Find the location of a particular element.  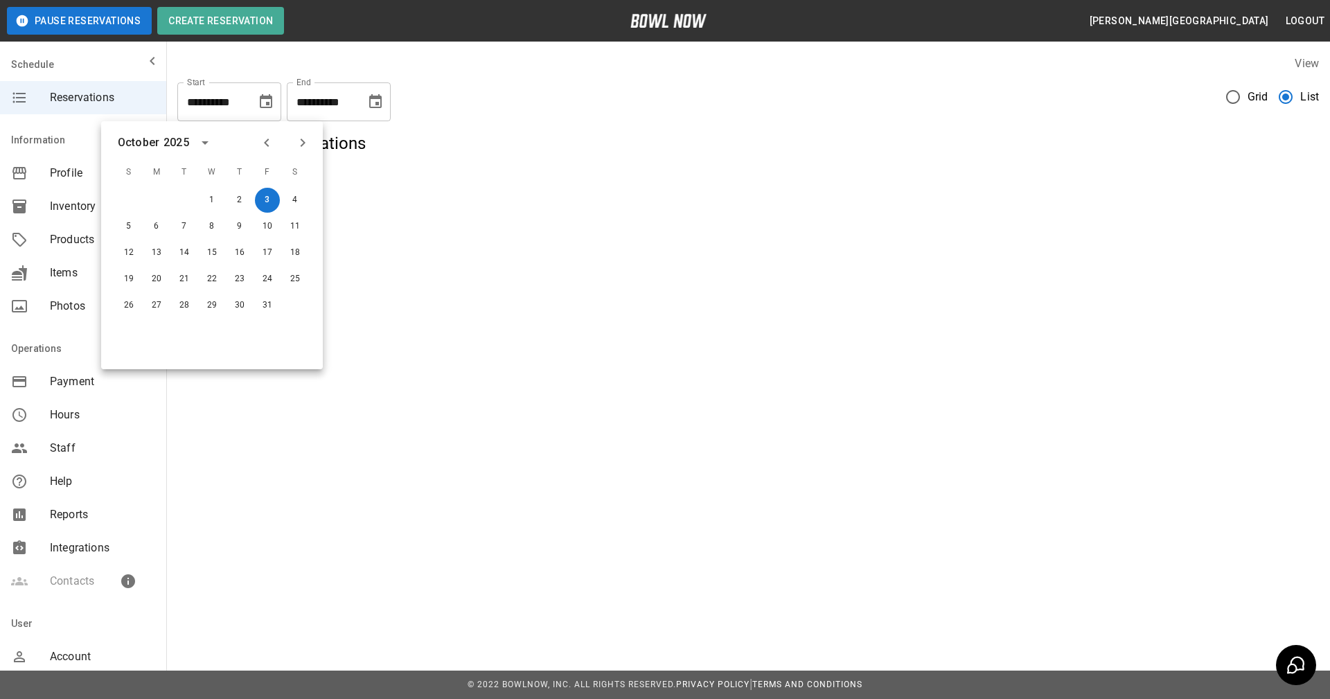

button: Oct 15, 2025 is located at coordinates (212, 253).